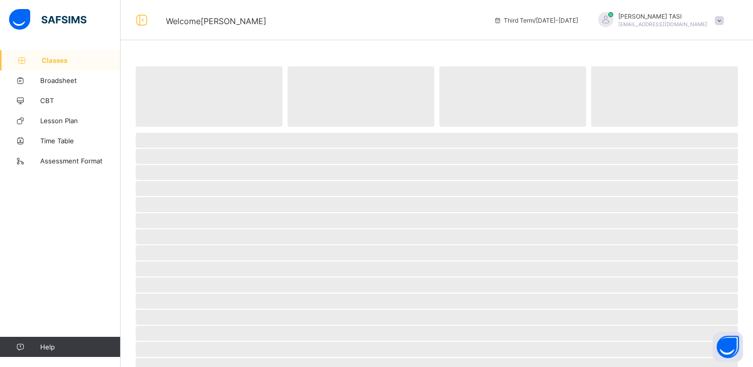 This screenshot has width=753, height=367. Describe the element at coordinates (80, 80) in the screenshot. I see `span: Broadsheet` at that location.